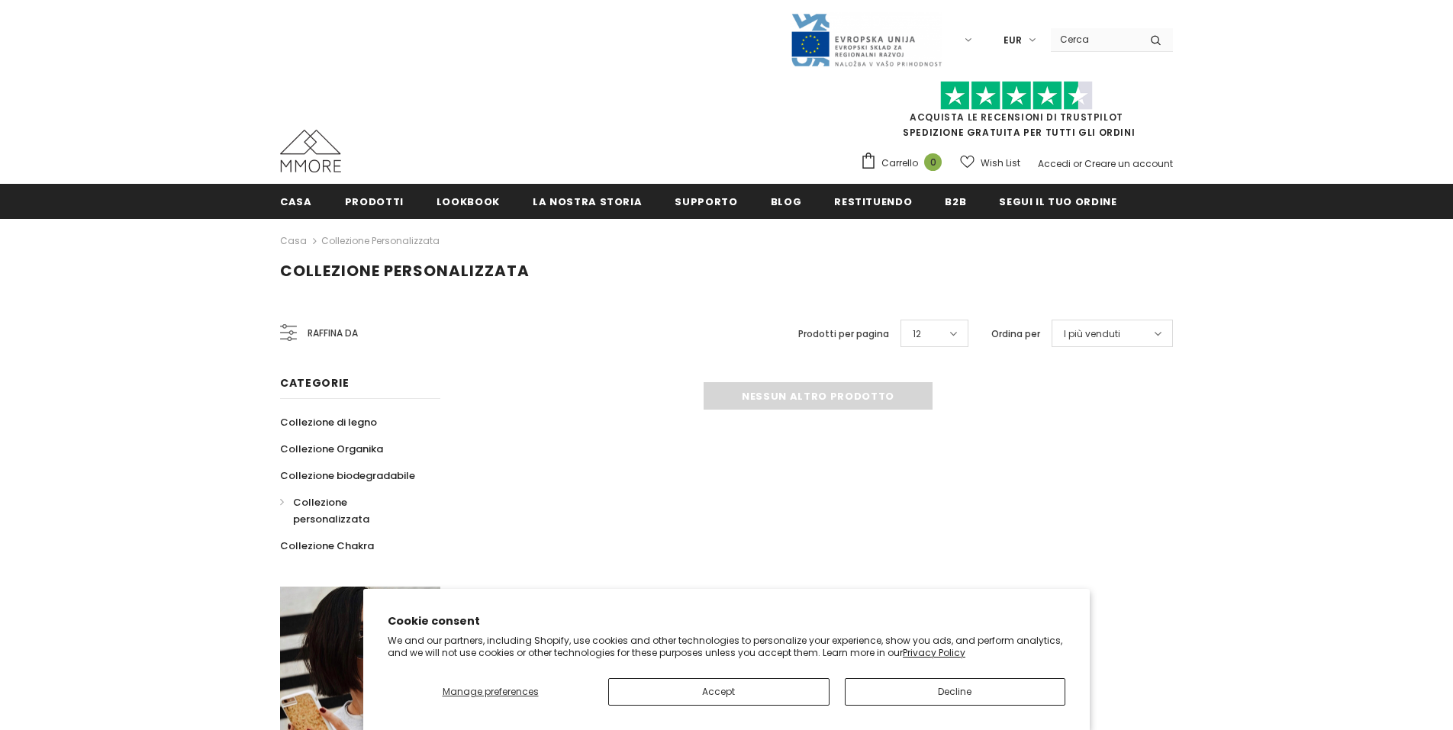 This screenshot has width=1453, height=730. What do you see at coordinates (490, 692) in the screenshot?
I see `button: Manage preferences` at bounding box center [490, 692].